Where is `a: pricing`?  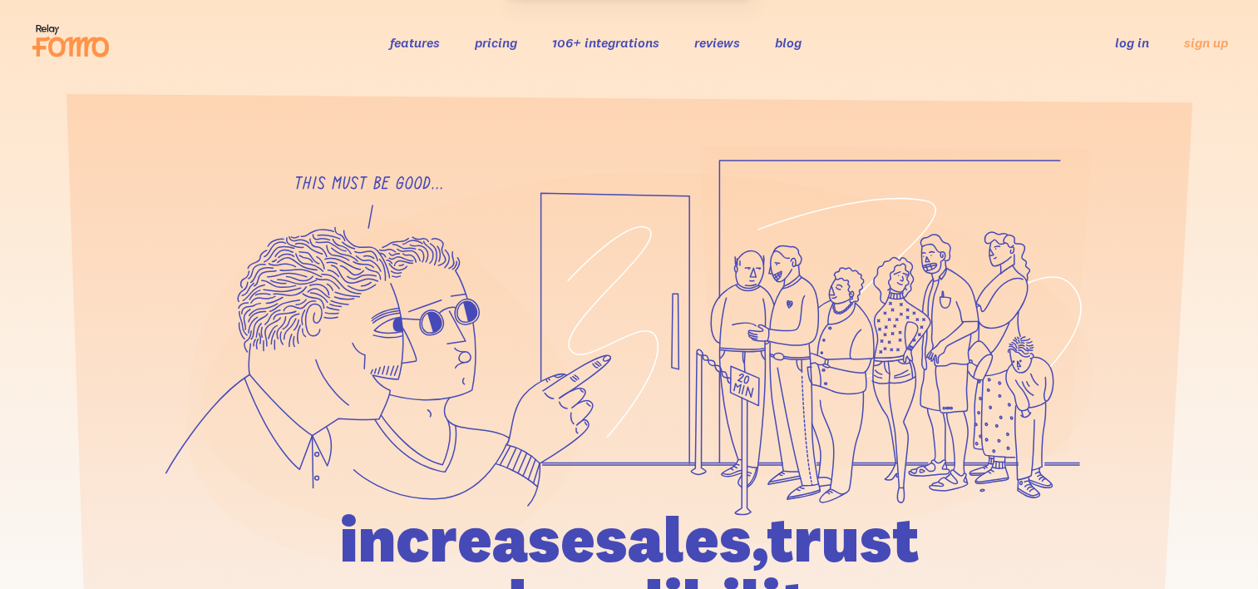 a: pricing is located at coordinates (496, 42).